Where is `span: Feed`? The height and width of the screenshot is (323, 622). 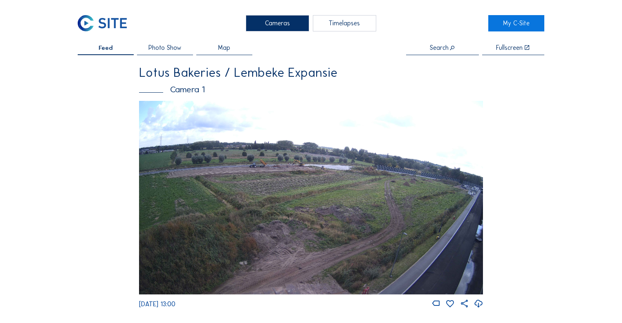 span: Feed is located at coordinates (105, 47).